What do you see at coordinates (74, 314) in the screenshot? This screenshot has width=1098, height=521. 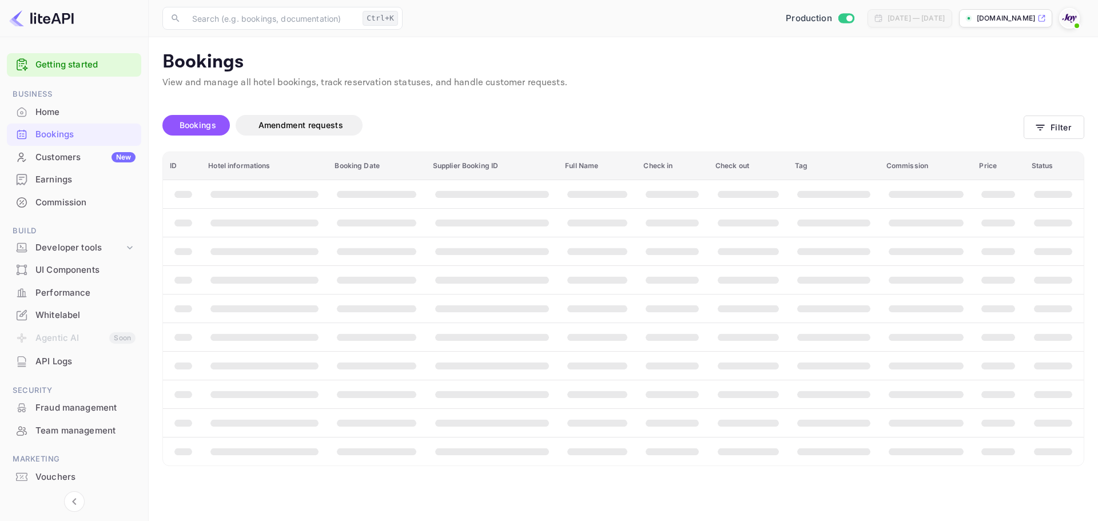 I see `a: Whitelabel` at bounding box center [74, 314].